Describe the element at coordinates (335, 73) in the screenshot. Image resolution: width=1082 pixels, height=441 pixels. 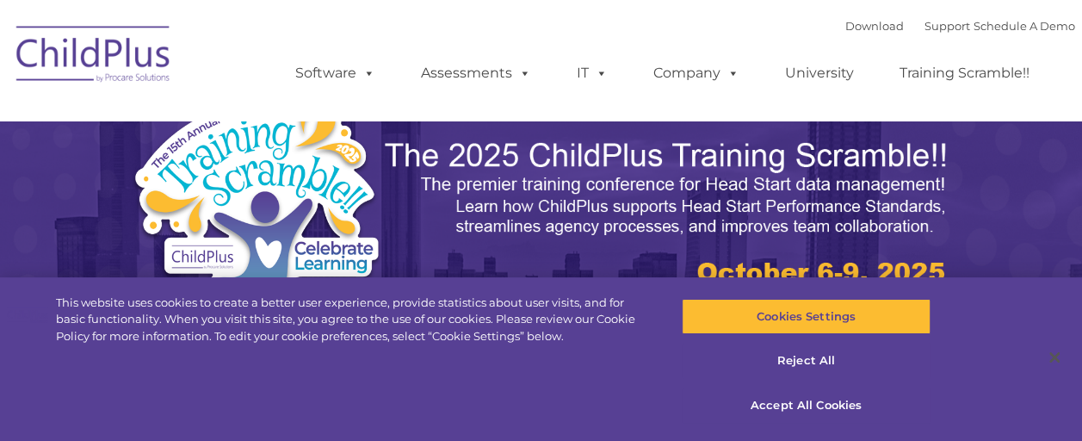
I see `a: Software` at that location.